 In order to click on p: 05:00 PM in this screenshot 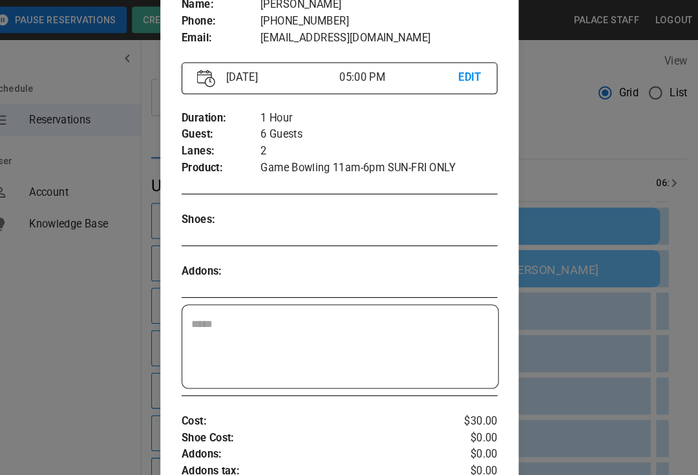, I will do `click(407, 76)`.